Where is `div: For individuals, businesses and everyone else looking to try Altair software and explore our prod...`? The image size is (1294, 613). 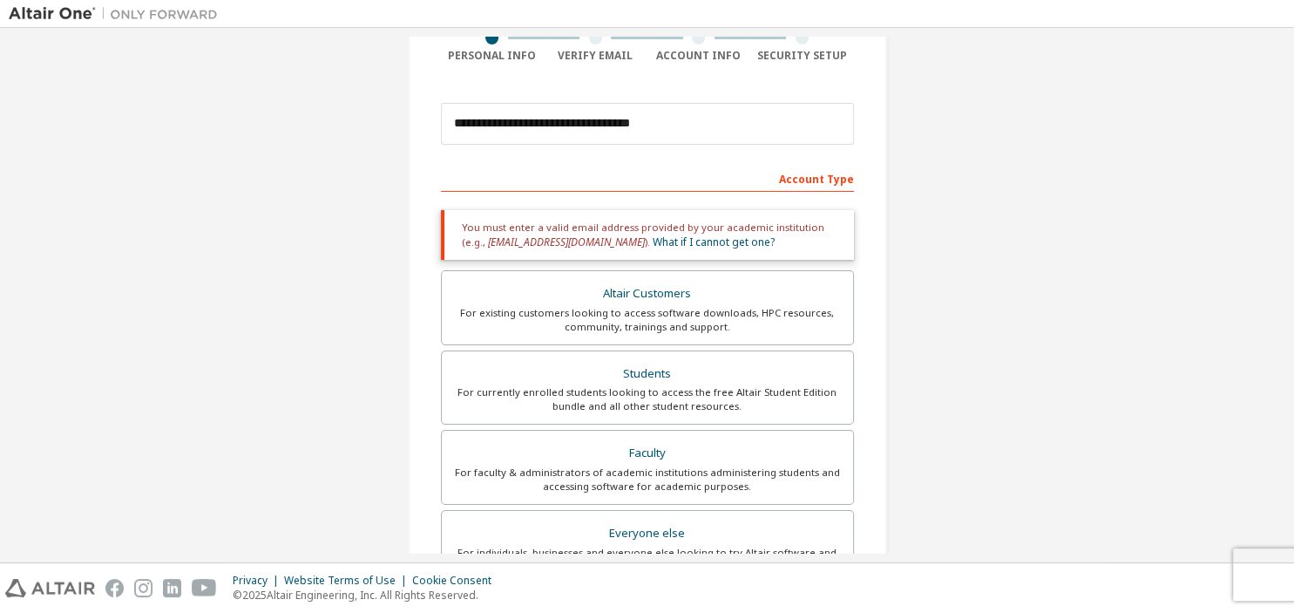 div: For individuals, businesses and everyone else looking to try Altair software and explore our prod... is located at coordinates (648, 560).